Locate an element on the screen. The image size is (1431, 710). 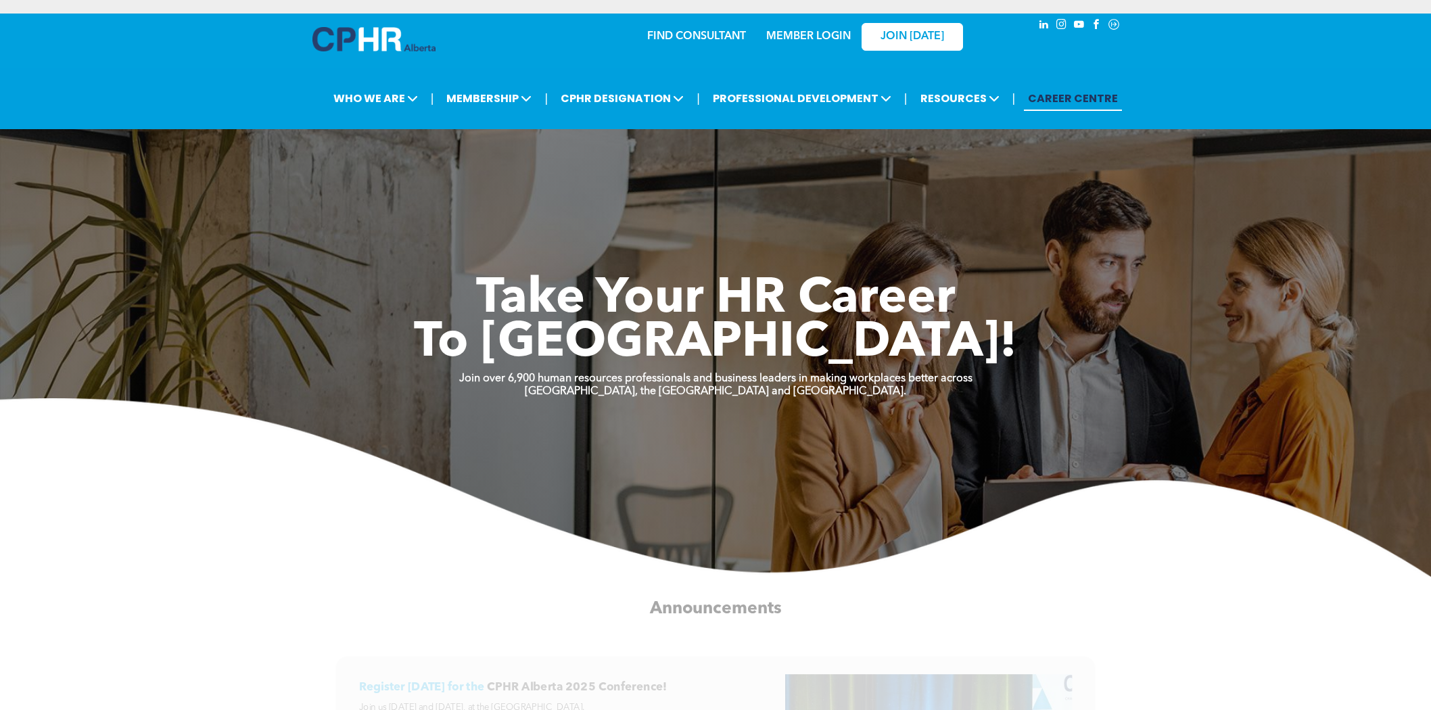
a: Social network is located at coordinates (1114, 26).